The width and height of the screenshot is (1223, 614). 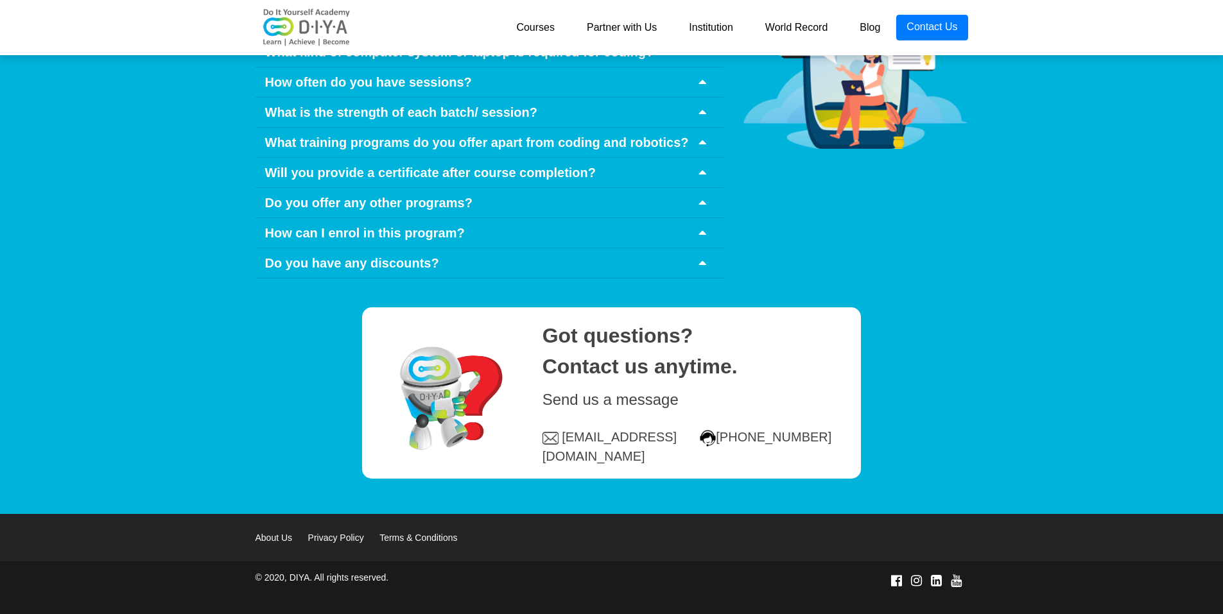 I want to click on span: How often do you have sessions?, so click(x=368, y=82).